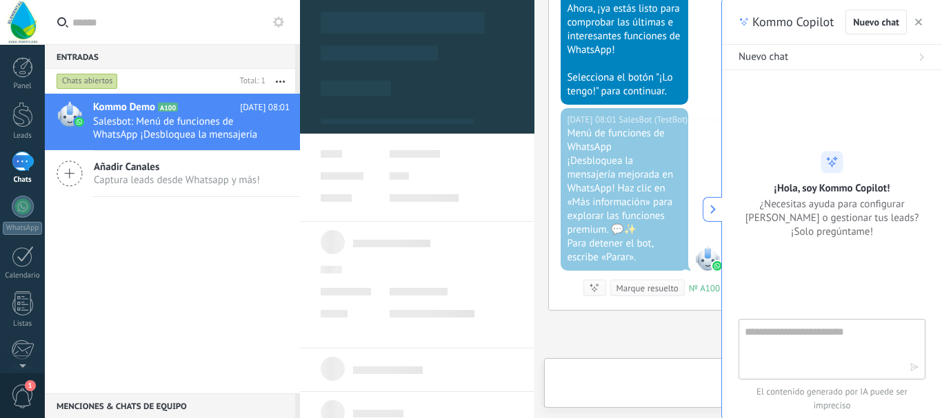 The image size is (942, 418). I want to click on span: Captura leads desde Whatsapp y más!, so click(176, 180).